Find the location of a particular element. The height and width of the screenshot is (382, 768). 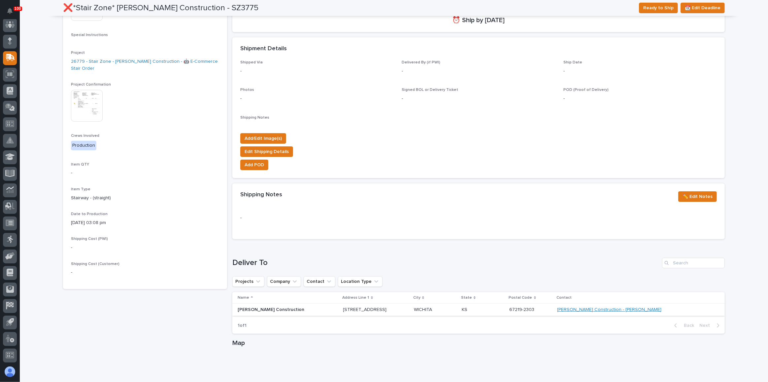

button: Add POD is located at coordinates (254, 165).